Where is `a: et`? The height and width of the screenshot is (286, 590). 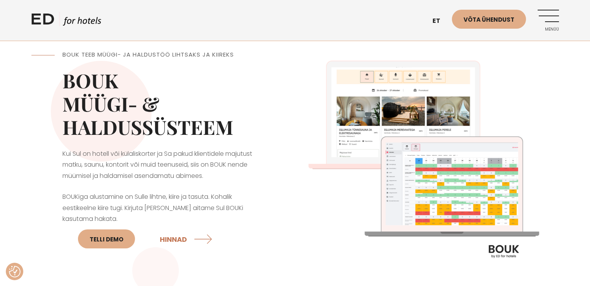 a: et is located at coordinates (440, 21).